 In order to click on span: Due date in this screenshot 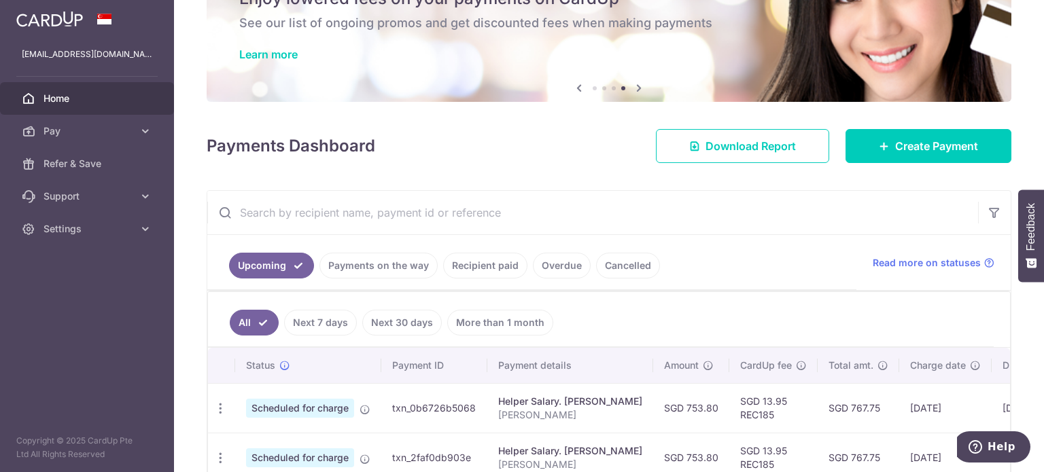, I will do `click(1023, 366)`.